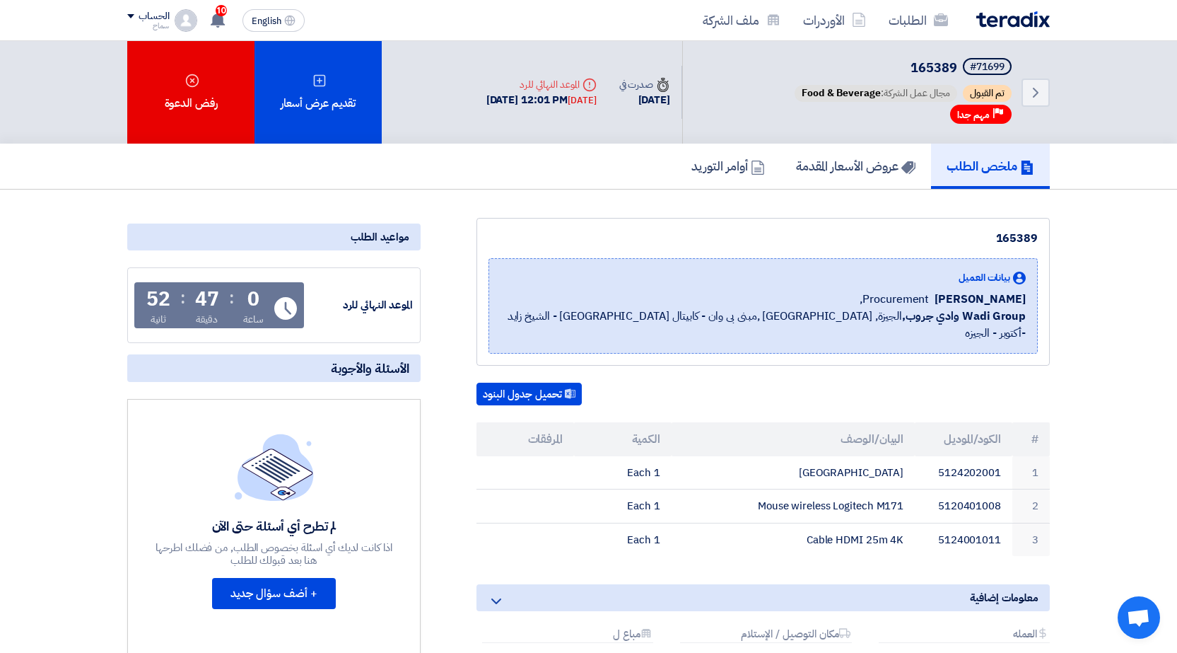 Image resolution: width=1177 pixels, height=653 pixels. Describe the element at coordinates (728, 165) in the screenshot. I see `h5: أوامر التوريد` at that location.